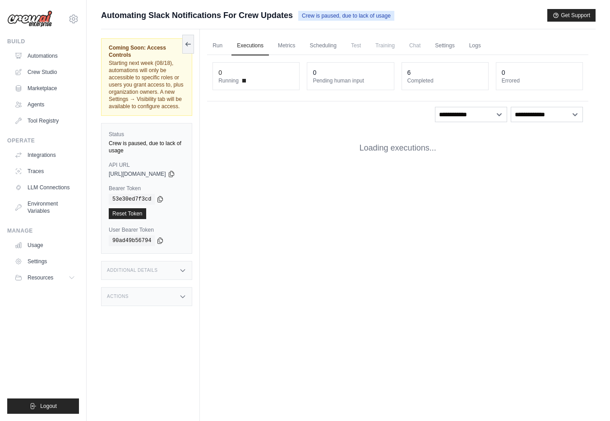 This screenshot has width=610, height=421. I want to click on dt: Pending human input, so click(350, 81).